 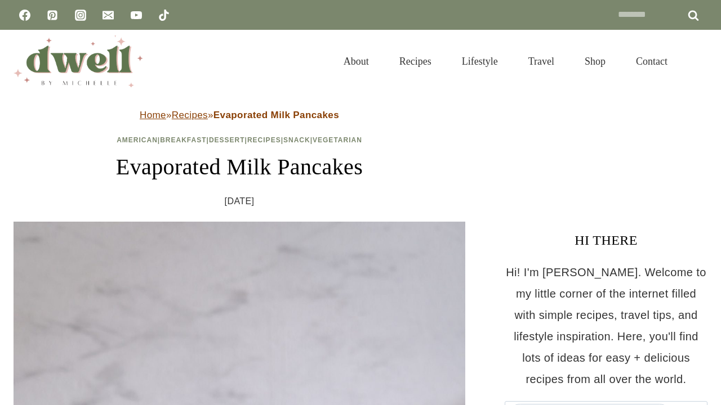 I want to click on h1: Evaporated Milk Pancakes, so click(x=239, y=167).